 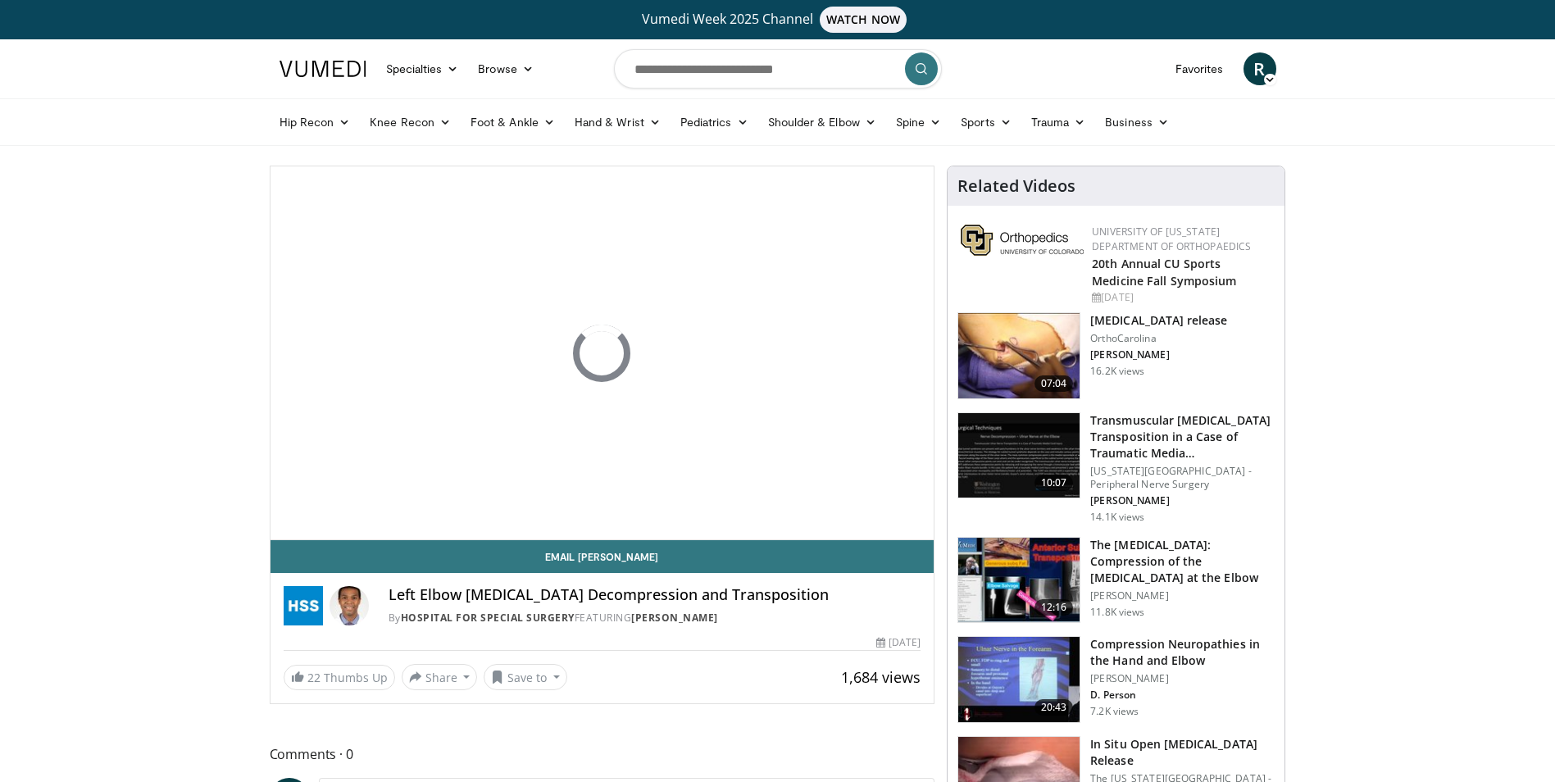 I want to click on a: Favorites, so click(x=1199, y=69).